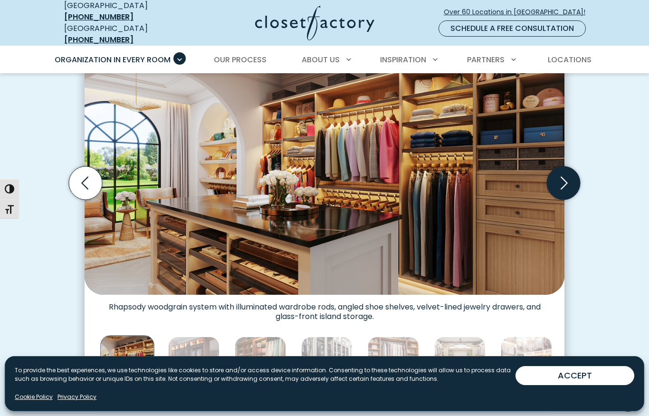 This screenshot has width=649, height=416. Describe the element at coordinates (113, 59) in the screenshot. I see `span: Organization in Every Room` at that location.